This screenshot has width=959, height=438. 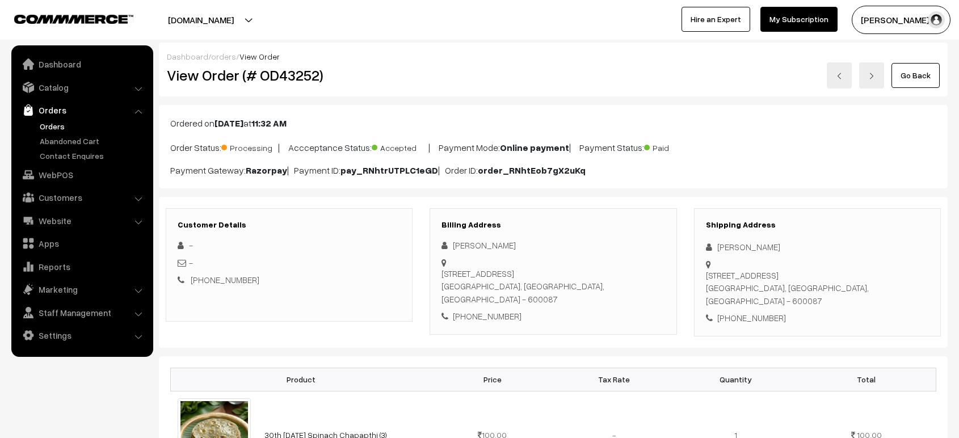 What do you see at coordinates (553, 225) in the screenshot?
I see `h3: Billing Address` at bounding box center [553, 225].